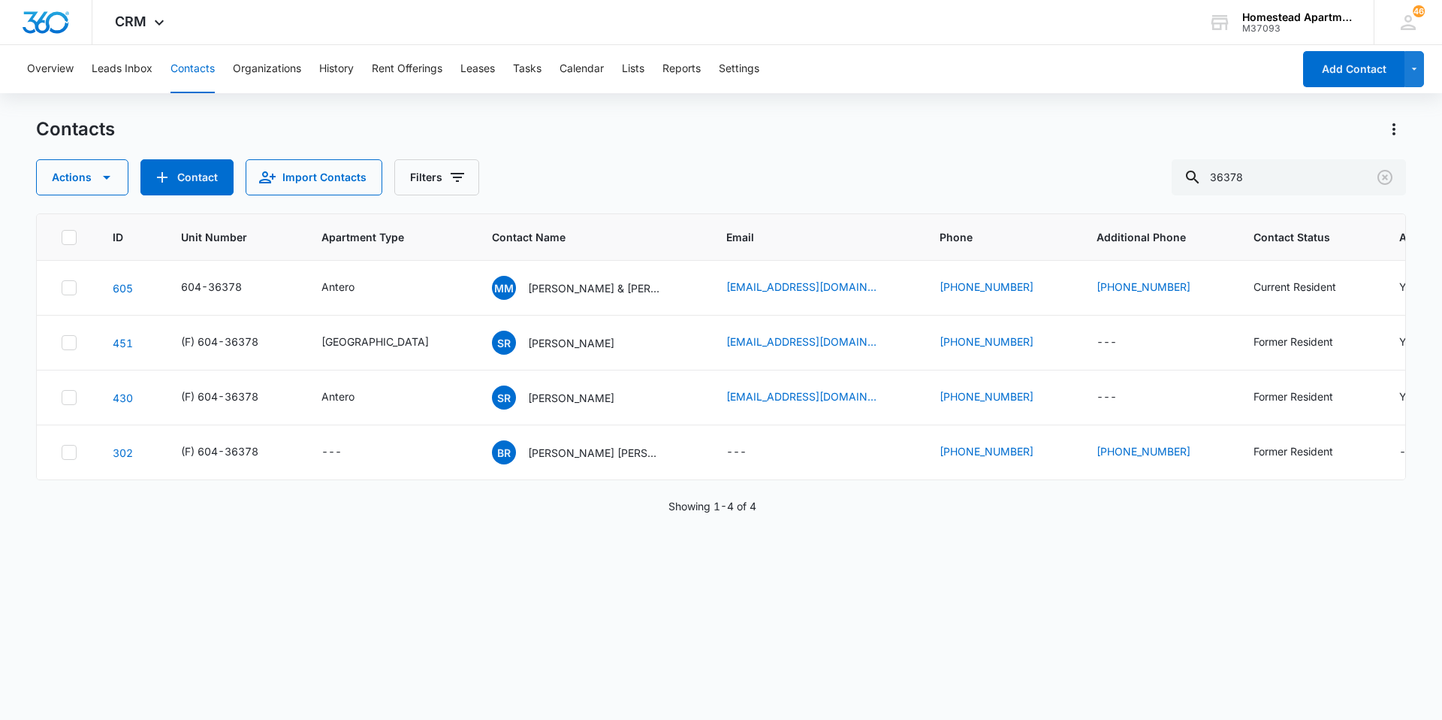 This screenshot has width=1442, height=720. What do you see at coordinates (1000, 452) in the screenshot?
I see `div: Phone - (903) 330-2683 - Select to Edit Field` at bounding box center [1000, 452].